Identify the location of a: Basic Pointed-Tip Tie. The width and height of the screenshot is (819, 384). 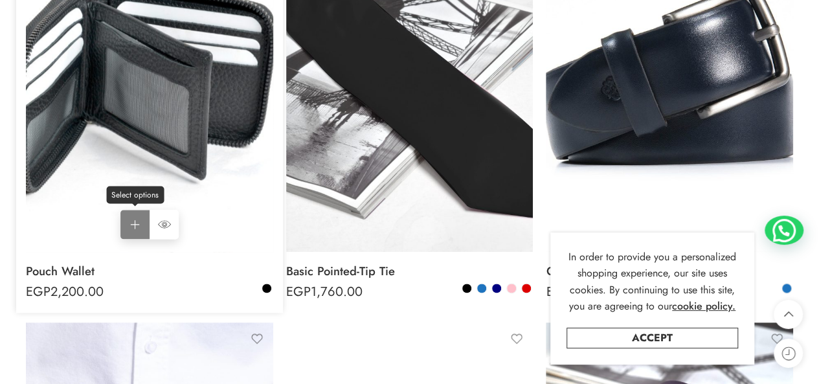
(410, 271).